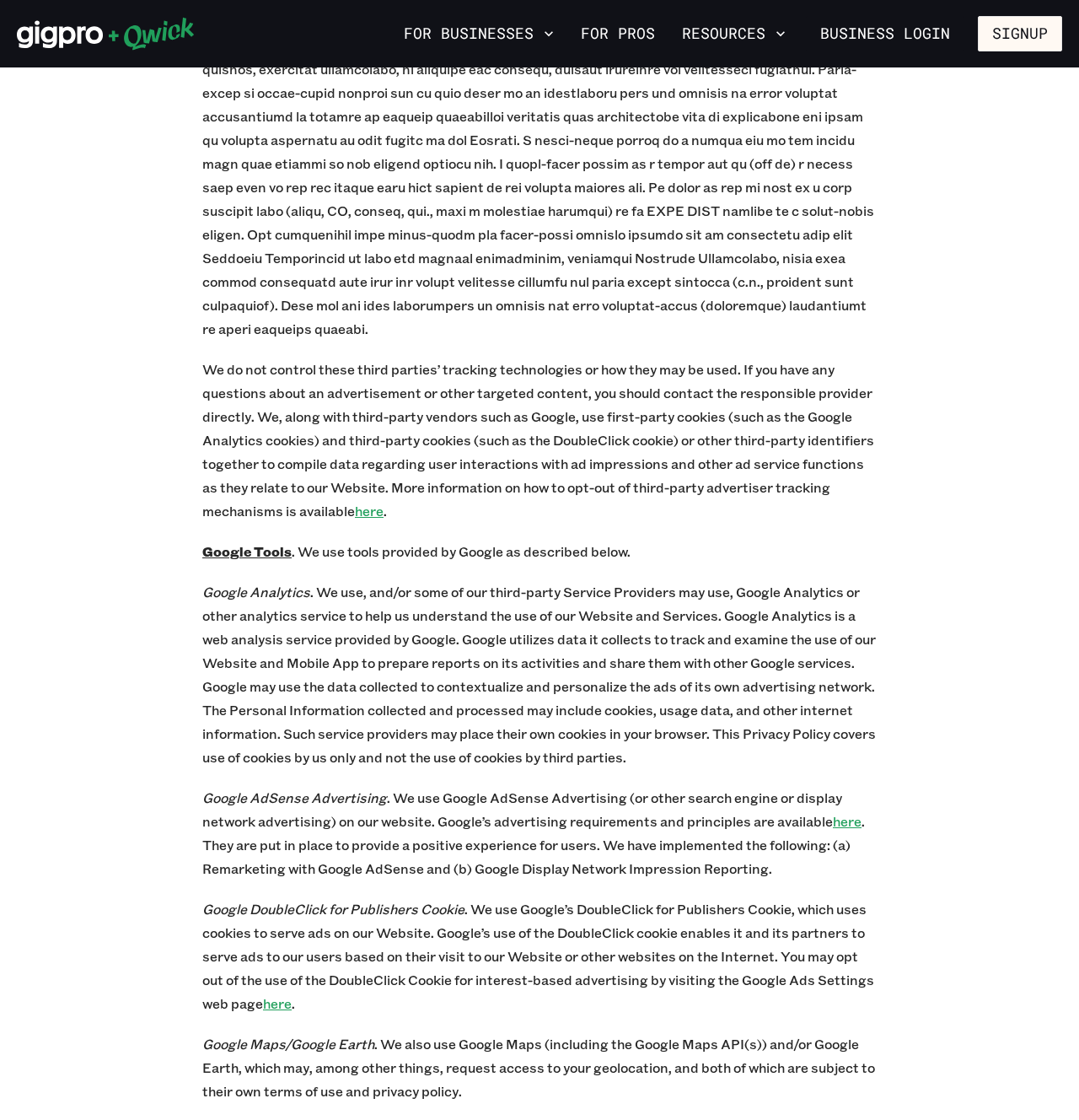 This screenshot has height=1120, width=1079. What do you see at coordinates (257, 591) in the screenshot?
I see `i: Google Analytics` at bounding box center [257, 591].